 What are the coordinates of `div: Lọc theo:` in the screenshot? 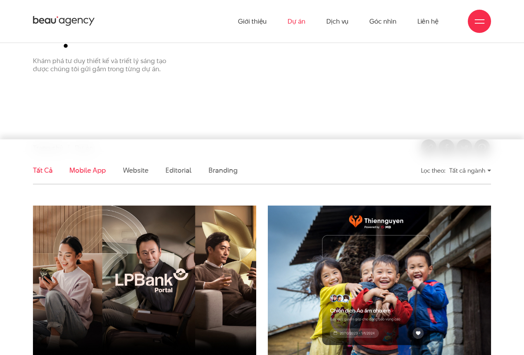 It's located at (433, 170).